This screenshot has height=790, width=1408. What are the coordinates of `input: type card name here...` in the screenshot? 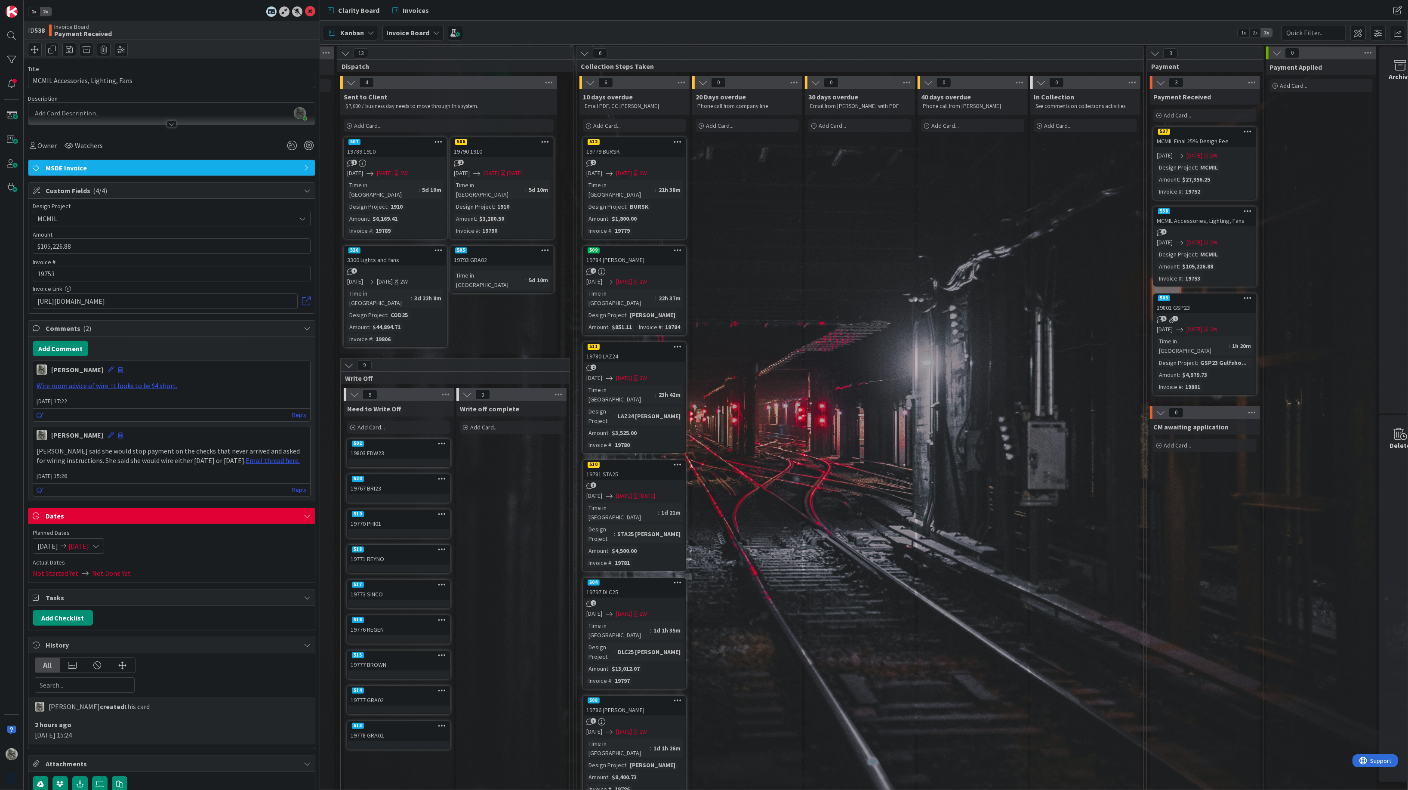 It's located at (172, 80).